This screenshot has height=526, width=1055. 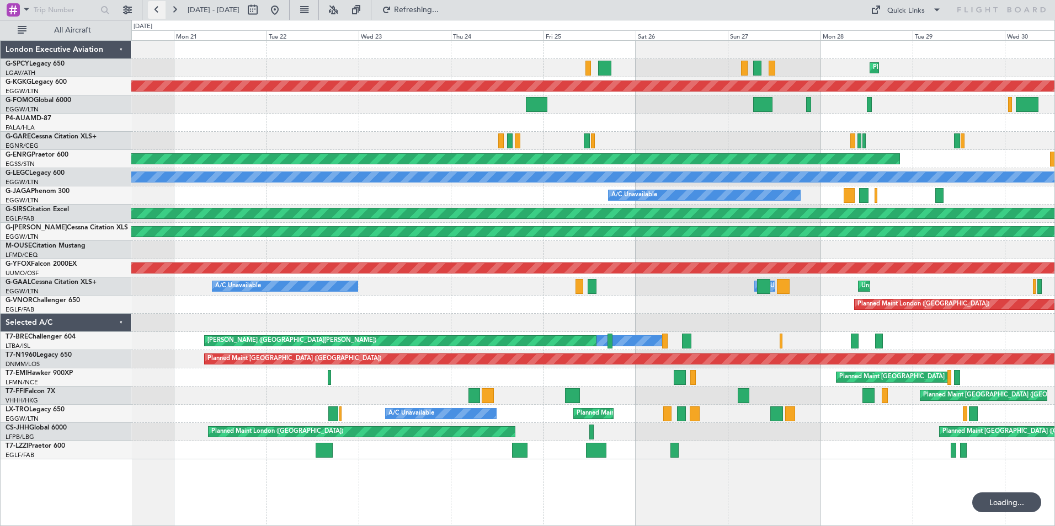 What do you see at coordinates (51, 137) in the screenshot?
I see `a: G-GARECessna Citation XLS+` at bounding box center [51, 137].